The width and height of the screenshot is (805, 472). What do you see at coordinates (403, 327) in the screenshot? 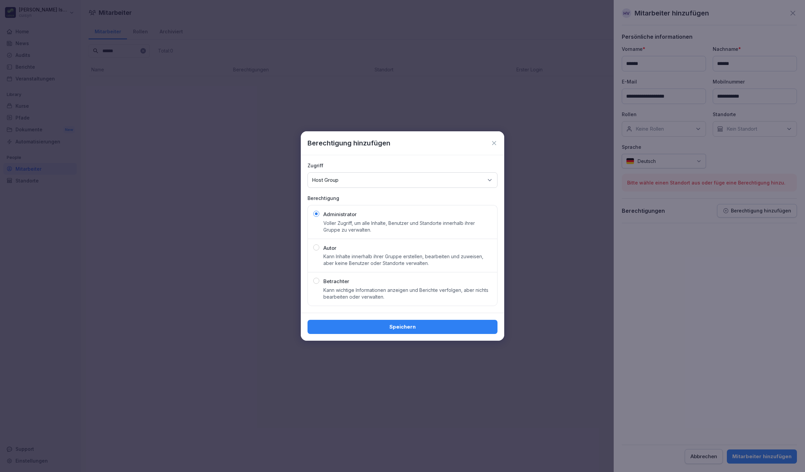
I see `div: Speichern` at bounding box center [403, 327].